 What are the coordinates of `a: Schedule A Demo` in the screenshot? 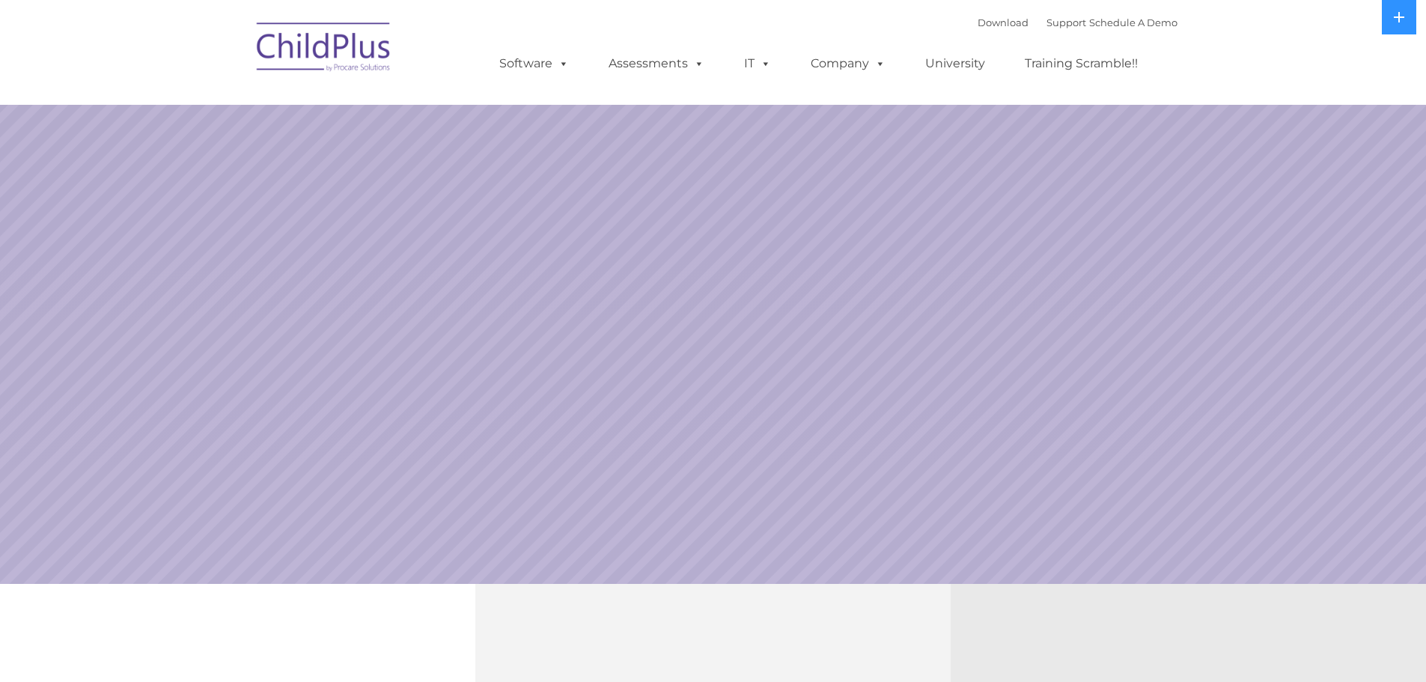 It's located at (1133, 22).